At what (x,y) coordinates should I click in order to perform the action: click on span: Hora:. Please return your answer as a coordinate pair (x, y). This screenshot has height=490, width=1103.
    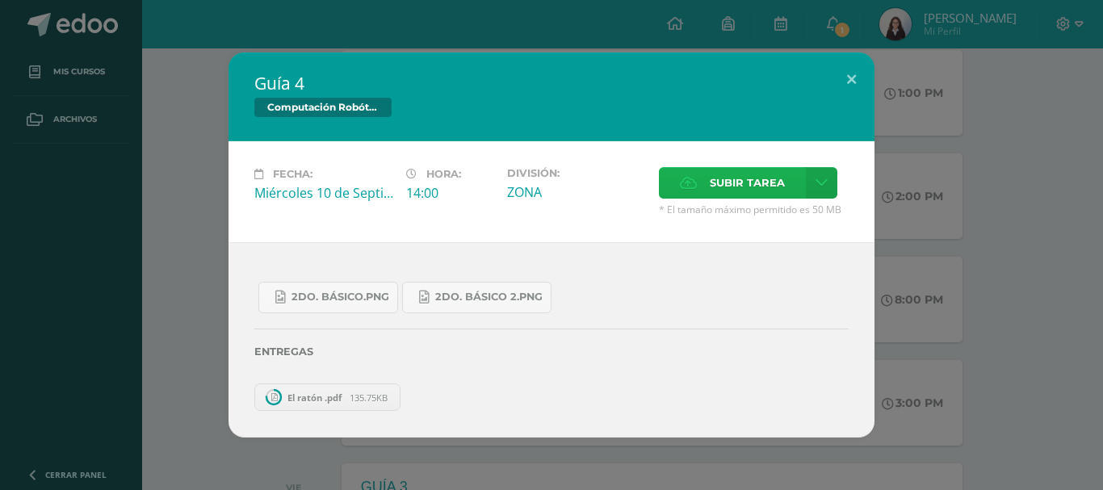
    Looking at the image, I should click on (443, 174).